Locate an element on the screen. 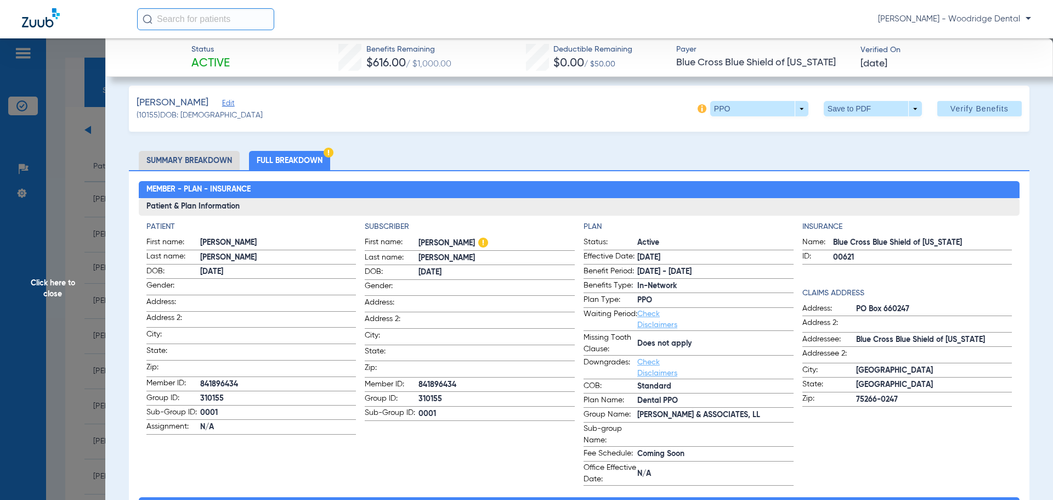 This screenshot has width=1053, height=500. span: Addressee 2: is located at coordinates (829, 355).